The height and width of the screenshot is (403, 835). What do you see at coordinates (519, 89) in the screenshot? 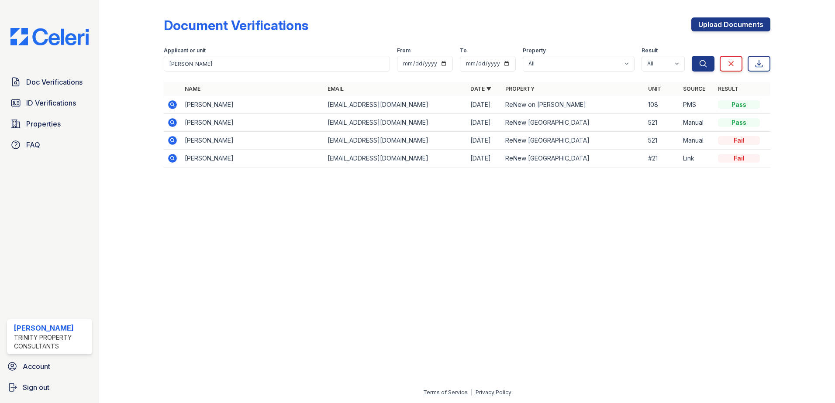
I see `a: Property` at bounding box center [519, 89].